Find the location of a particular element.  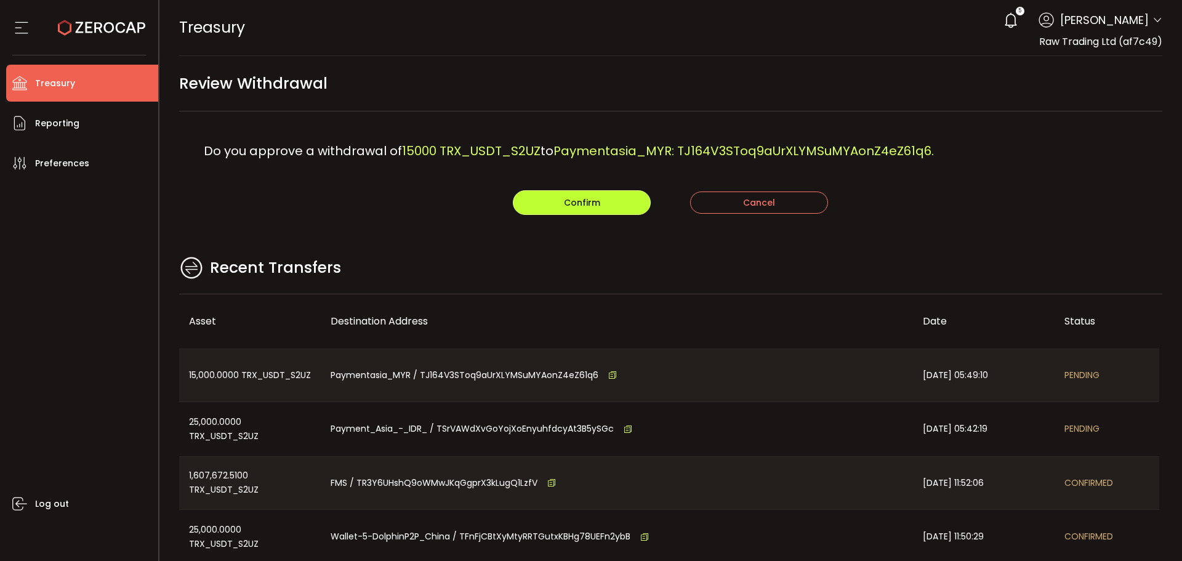

div: Asset is located at coordinates (250, 321).